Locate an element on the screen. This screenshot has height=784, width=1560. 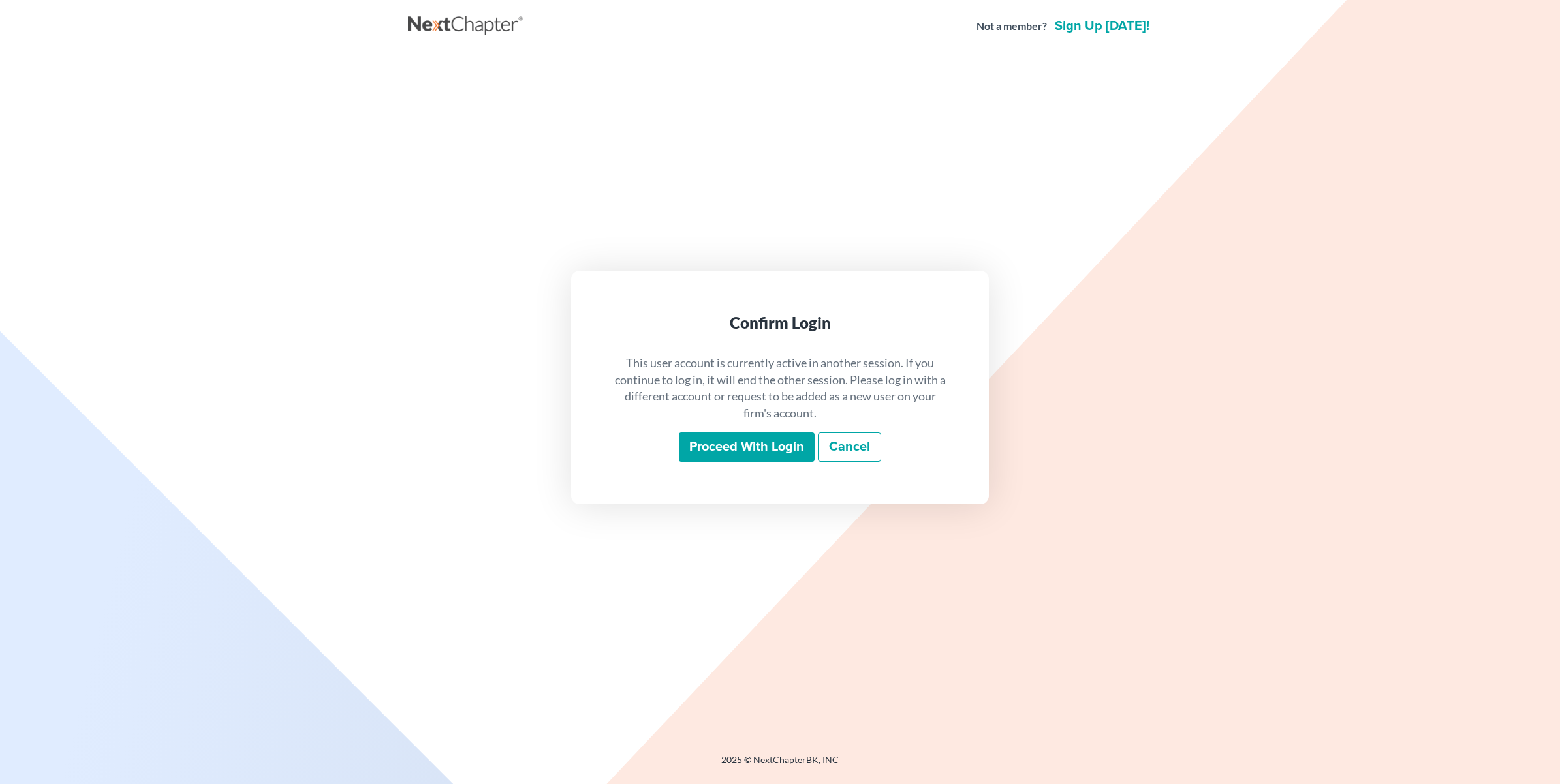
div: Confirm Login is located at coordinates (780, 323).